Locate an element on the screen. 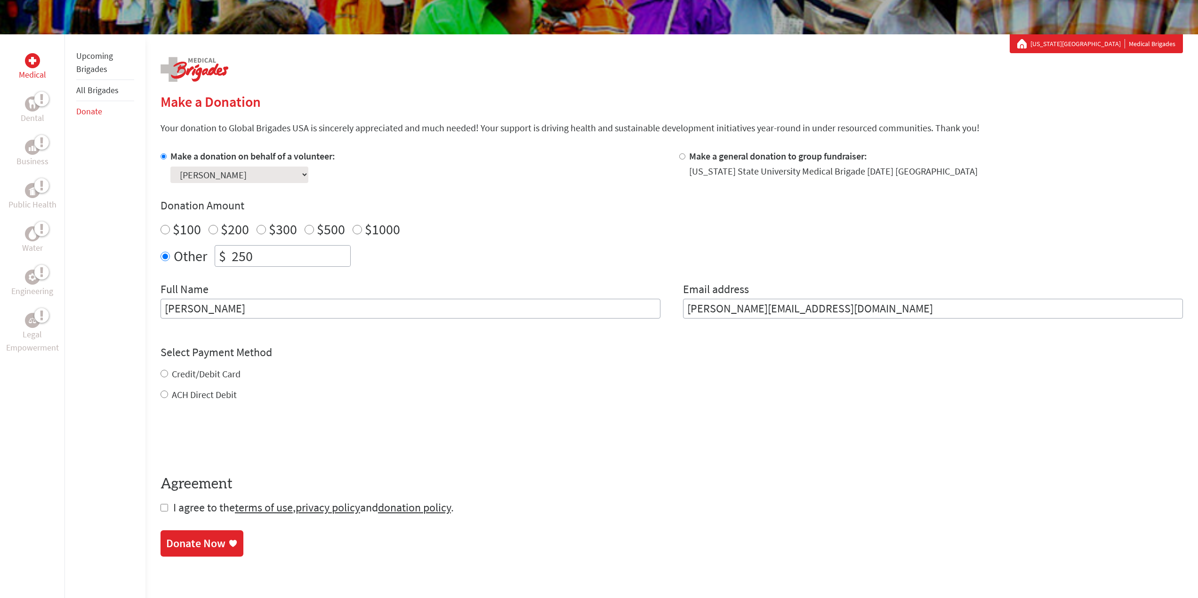 The width and height of the screenshot is (1198, 598). a: terms of use is located at coordinates (264, 507).